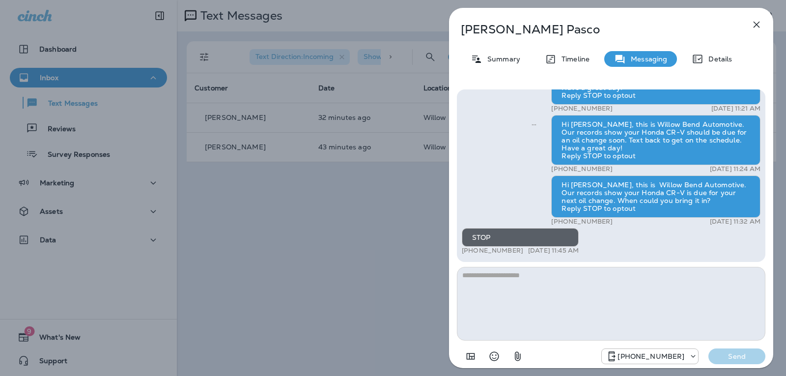 This screenshot has height=376, width=786. I want to click on div: +1 (813) 497-4455, so click(650, 356).